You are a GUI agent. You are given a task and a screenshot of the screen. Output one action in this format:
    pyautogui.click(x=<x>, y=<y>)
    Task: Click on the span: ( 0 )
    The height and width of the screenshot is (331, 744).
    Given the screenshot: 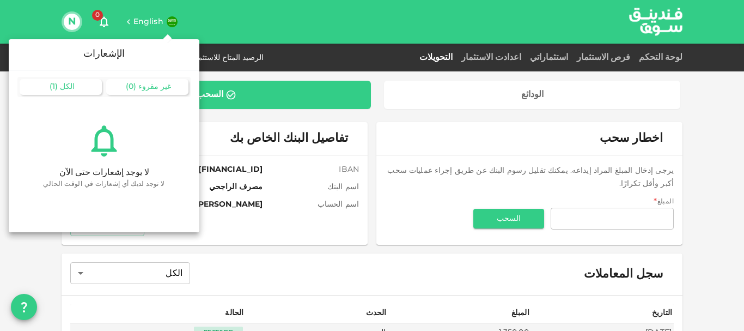 What is the action you would take?
    pyautogui.click(x=131, y=87)
    